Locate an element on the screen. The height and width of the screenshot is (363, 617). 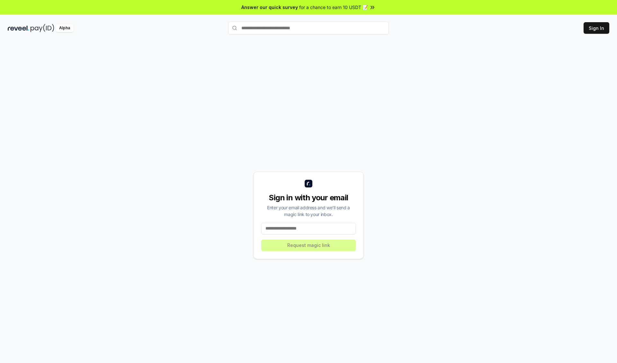
span: Answer our quick survey is located at coordinates (270, 7).